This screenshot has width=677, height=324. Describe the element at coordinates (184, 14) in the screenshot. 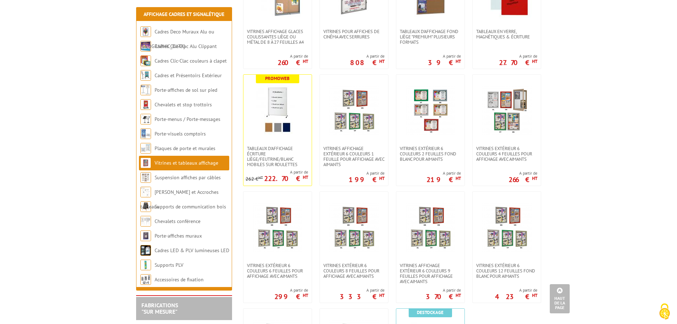

I see `a: Affichage Cadres et Signalétique` at that location.